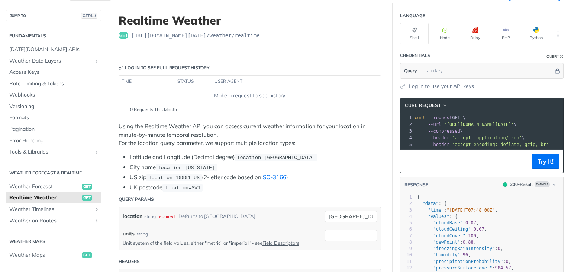  Describe the element at coordinates (97, 152) in the screenshot. I see `button: Show subpages for Tools & Libraries` at that location.